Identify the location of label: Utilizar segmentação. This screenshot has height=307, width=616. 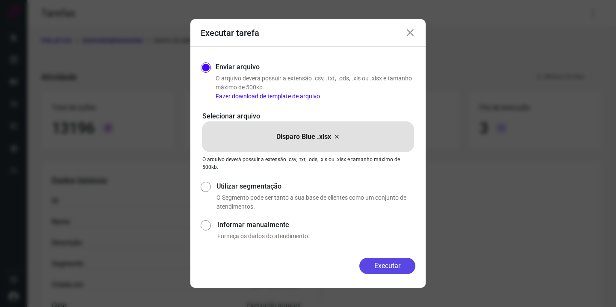
(316, 187).